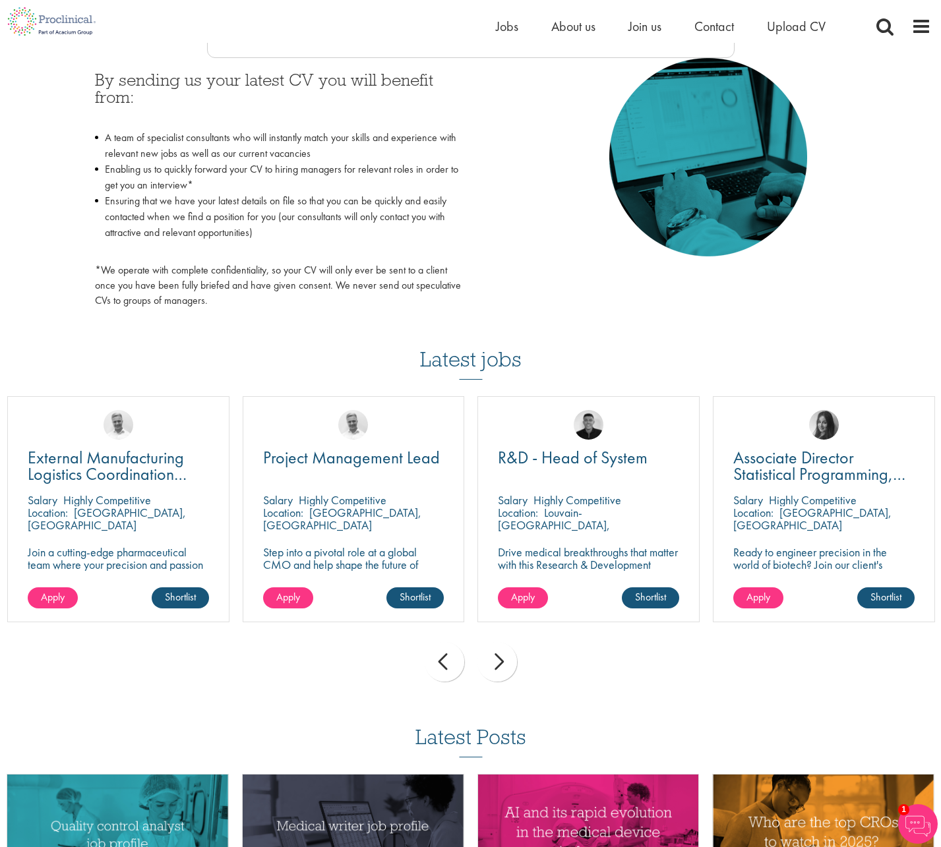 This screenshot has width=941, height=847. What do you see at coordinates (823, 466) in the screenshot?
I see `a: Associate Director Statistical Programming, Oncology` at bounding box center [823, 466].